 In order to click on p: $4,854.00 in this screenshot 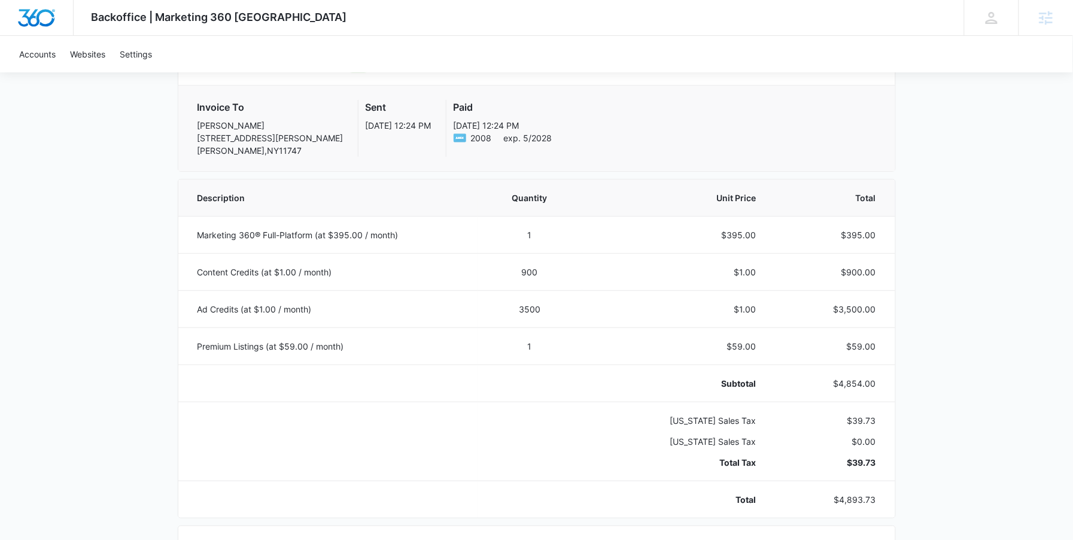, I will do `click(830, 383)`.